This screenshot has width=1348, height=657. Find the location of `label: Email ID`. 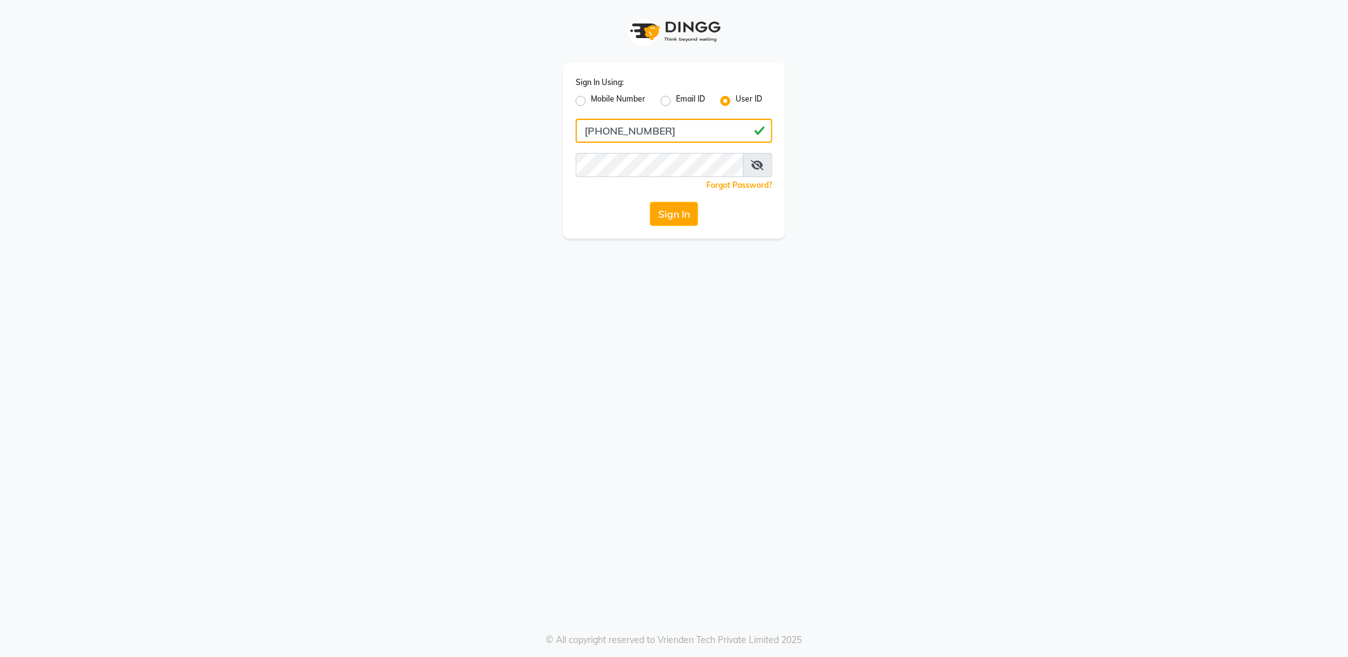

label: Email ID is located at coordinates (690, 101).